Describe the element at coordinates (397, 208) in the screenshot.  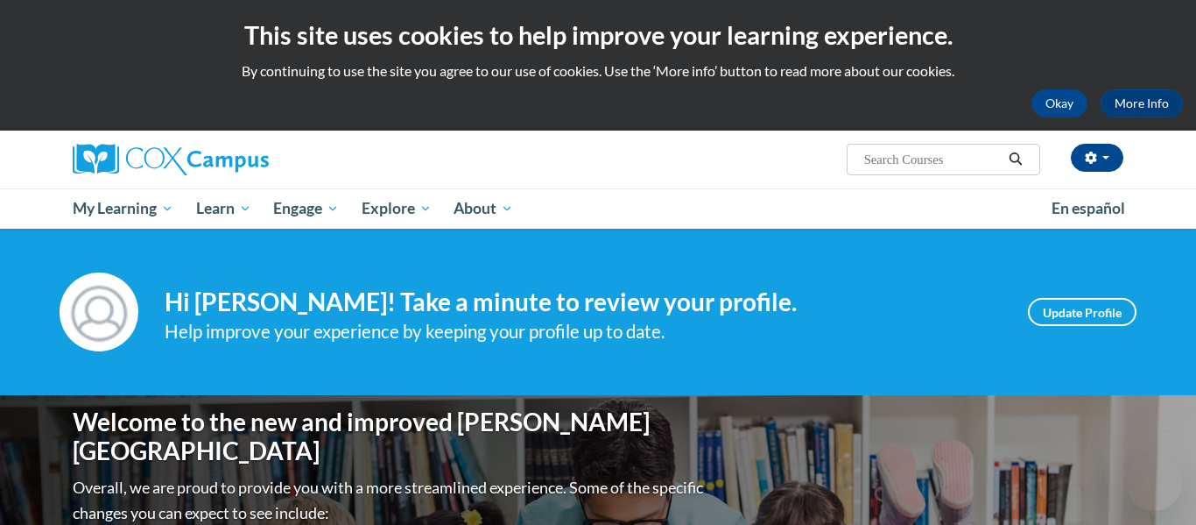
I see `a: Explore` at that location.